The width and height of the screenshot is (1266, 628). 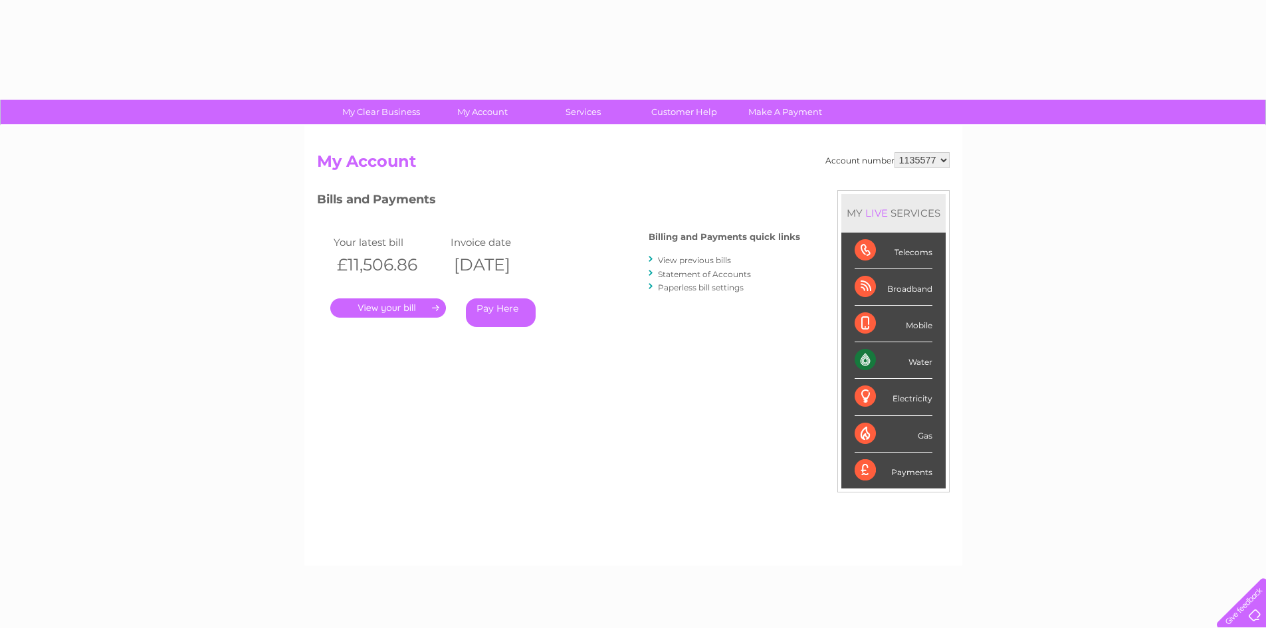 I want to click on td: Your latest bill, so click(x=389, y=242).